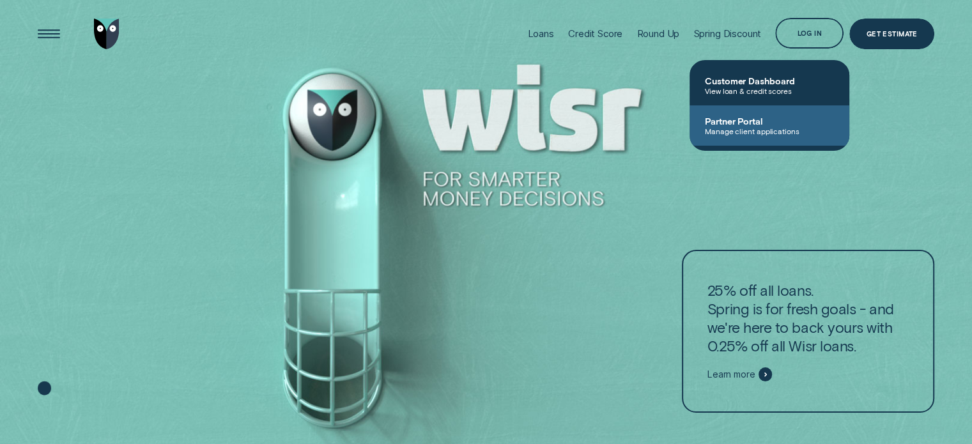  Describe the element at coordinates (770, 131) in the screenshot. I see `span: Manage client applications` at that location.